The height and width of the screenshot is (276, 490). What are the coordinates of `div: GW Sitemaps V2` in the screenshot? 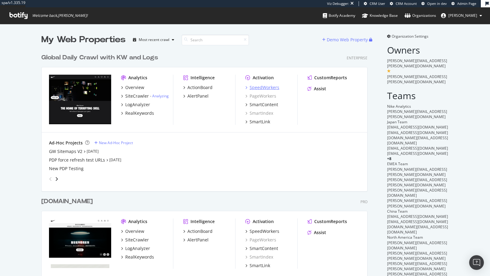 It's located at (65, 151).